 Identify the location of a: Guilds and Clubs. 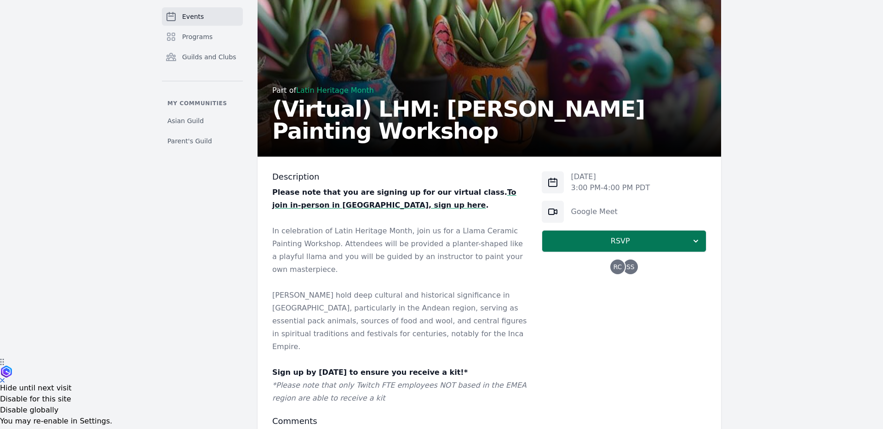
(202, 57).